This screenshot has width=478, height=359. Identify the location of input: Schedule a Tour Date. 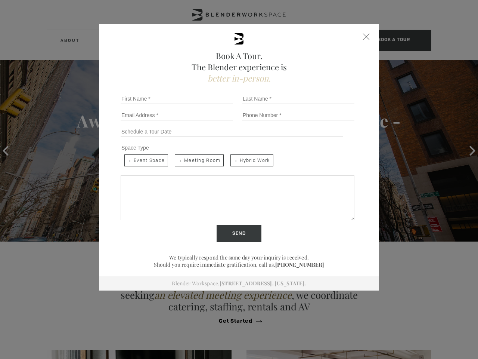
(232, 132).